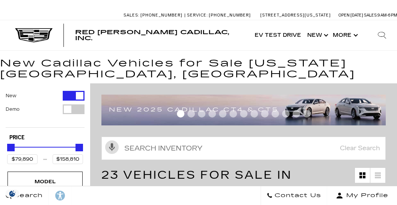 This screenshot has height=205, width=397. What do you see at coordinates (11, 148) in the screenshot?
I see `div: Minimum Price` at bounding box center [11, 148].